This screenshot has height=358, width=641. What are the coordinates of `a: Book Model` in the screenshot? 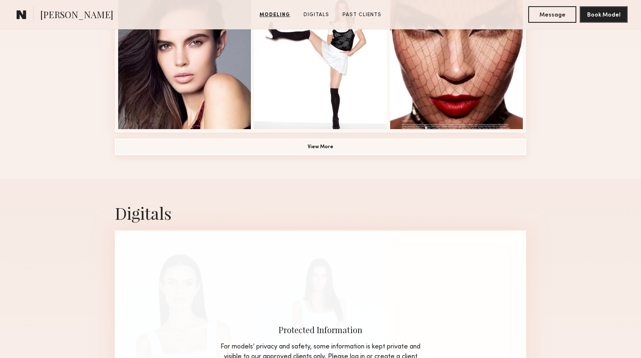 It's located at (603, 14).